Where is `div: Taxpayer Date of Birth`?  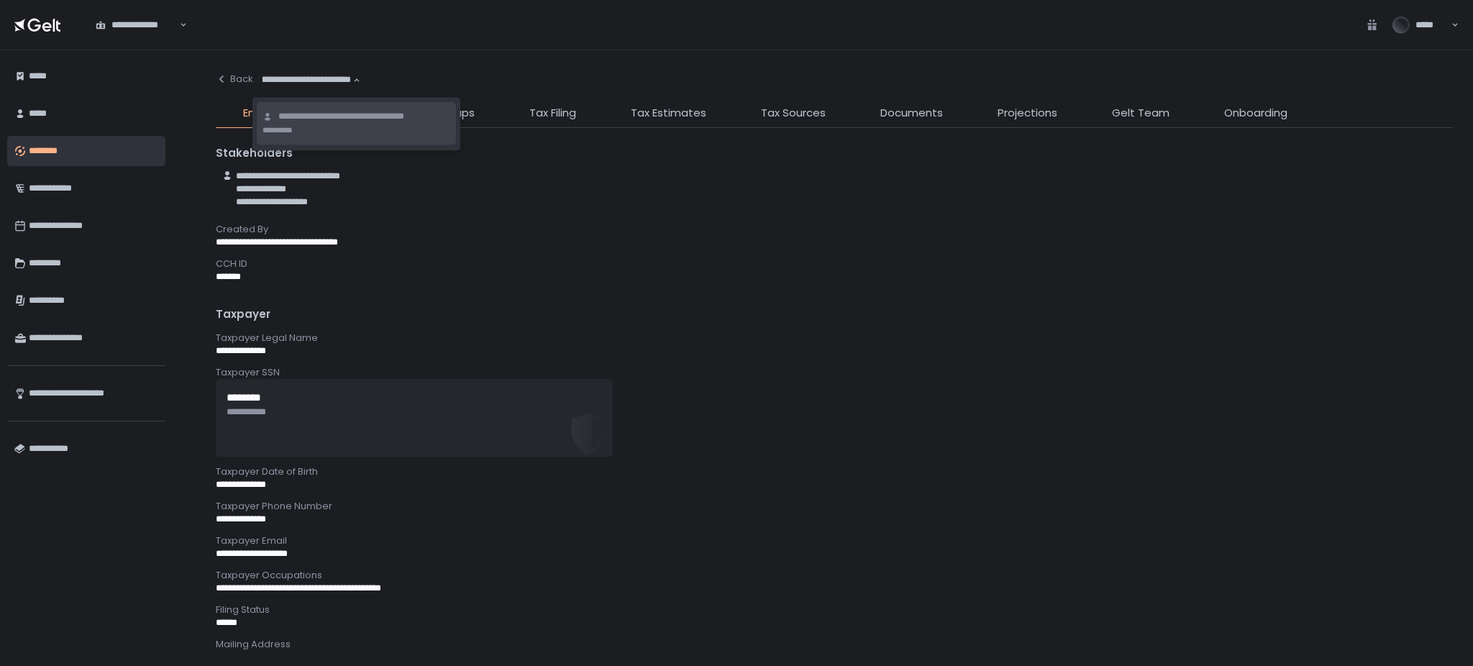
div: Taxpayer Date of Birth is located at coordinates (834, 472).